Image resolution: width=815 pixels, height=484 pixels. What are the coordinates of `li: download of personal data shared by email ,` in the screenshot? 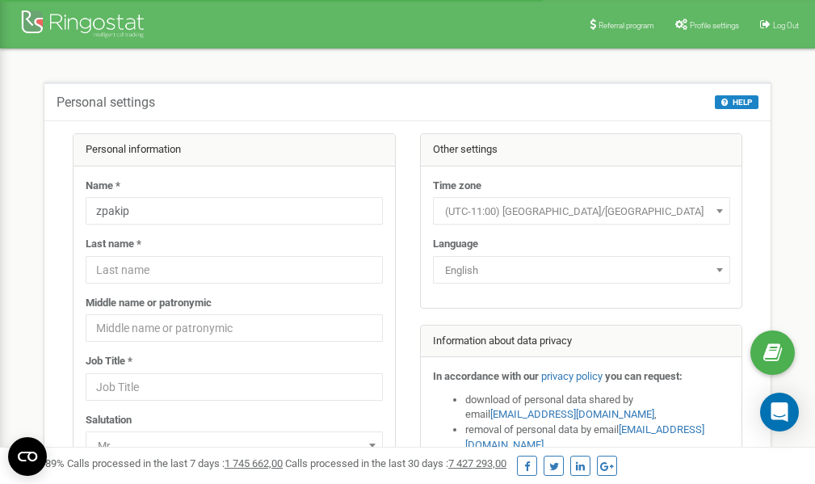 It's located at (598, 407).